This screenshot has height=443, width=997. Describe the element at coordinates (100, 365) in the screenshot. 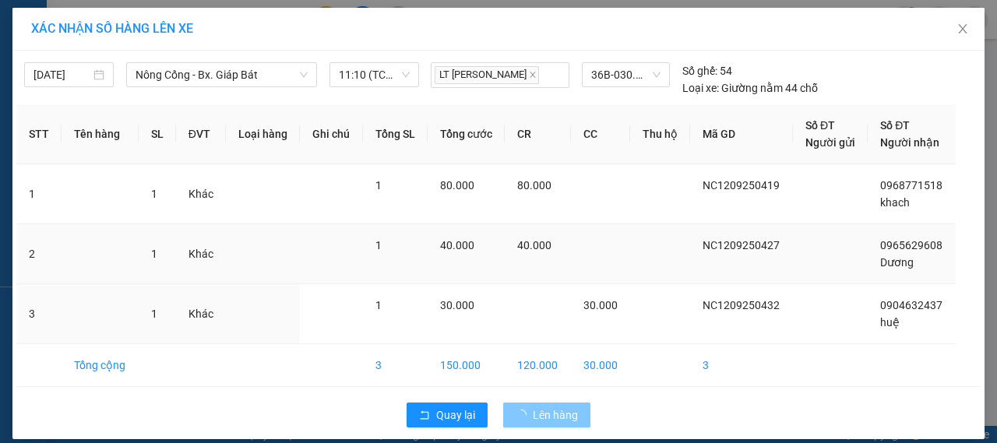

I see `td: Tổng cộng` at that location.